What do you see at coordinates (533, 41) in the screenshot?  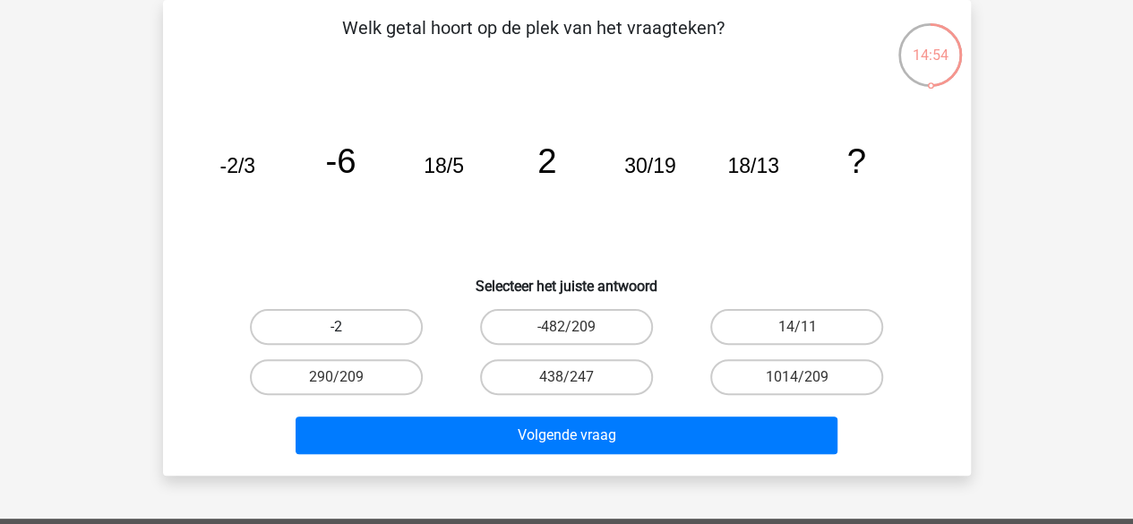 I see `p: Welk getal hoort op de plek van het vraagteken?` at bounding box center [533, 41].